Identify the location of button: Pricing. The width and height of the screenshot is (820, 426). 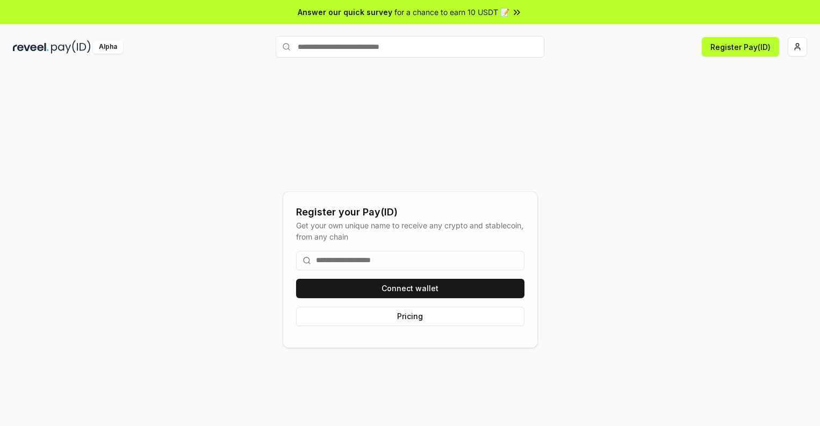
(410, 317).